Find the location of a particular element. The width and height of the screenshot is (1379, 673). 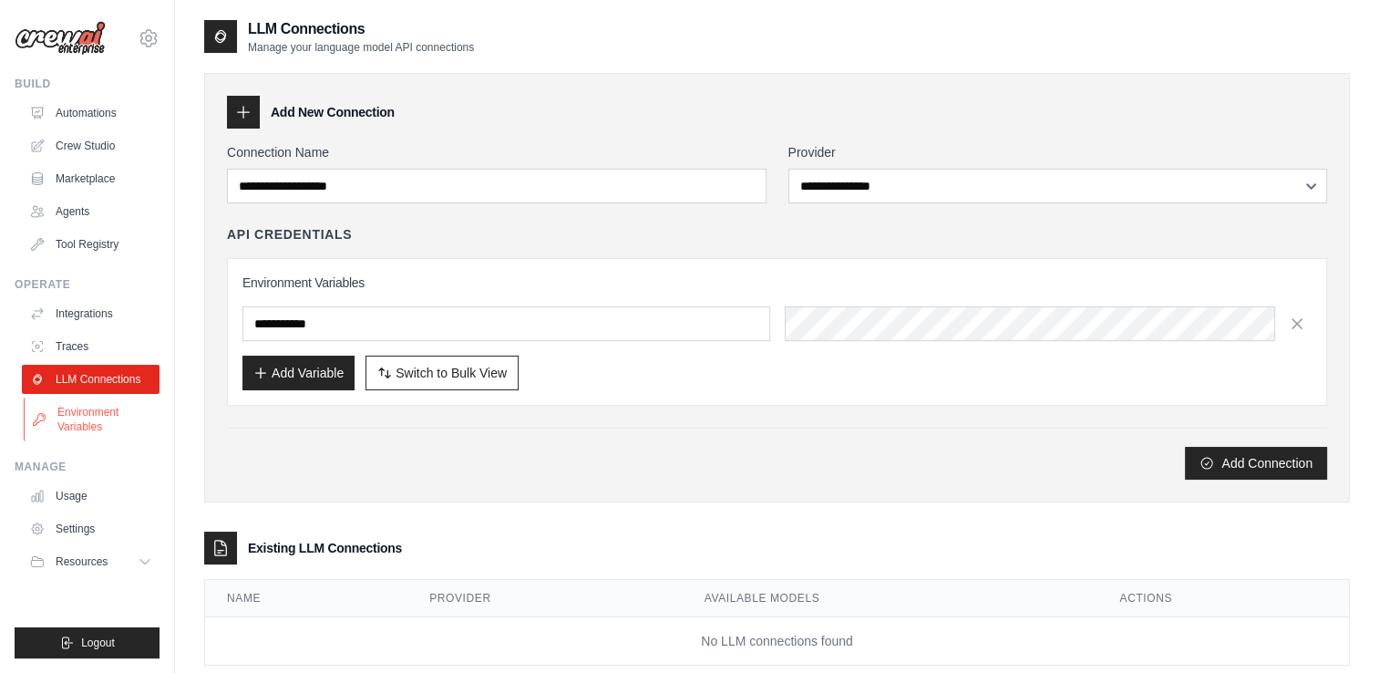

span: Resources is located at coordinates (81, 561).